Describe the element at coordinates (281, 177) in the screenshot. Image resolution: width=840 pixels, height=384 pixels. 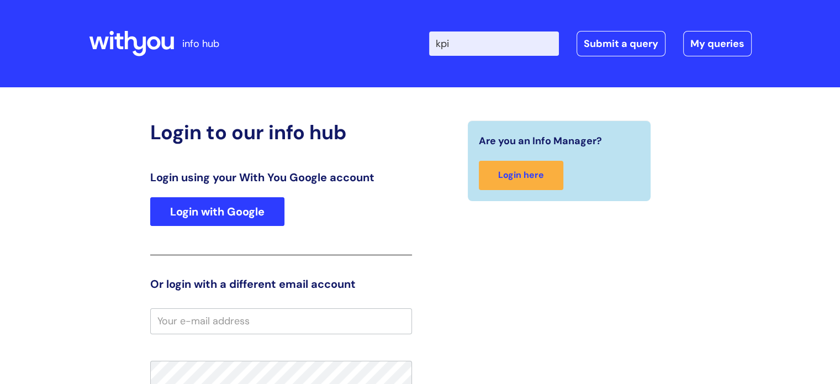
I see `h3: Login using your With You Google account` at that location.